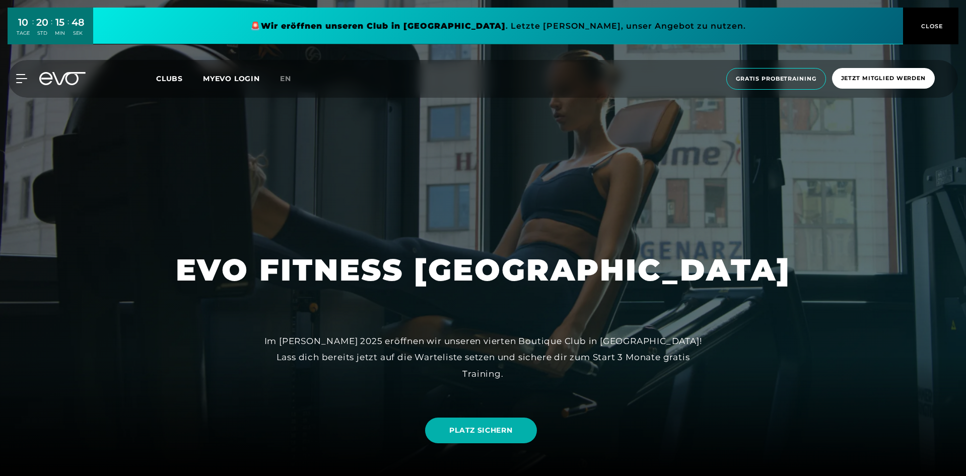  I want to click on div: TAGE, so click(23, 33).